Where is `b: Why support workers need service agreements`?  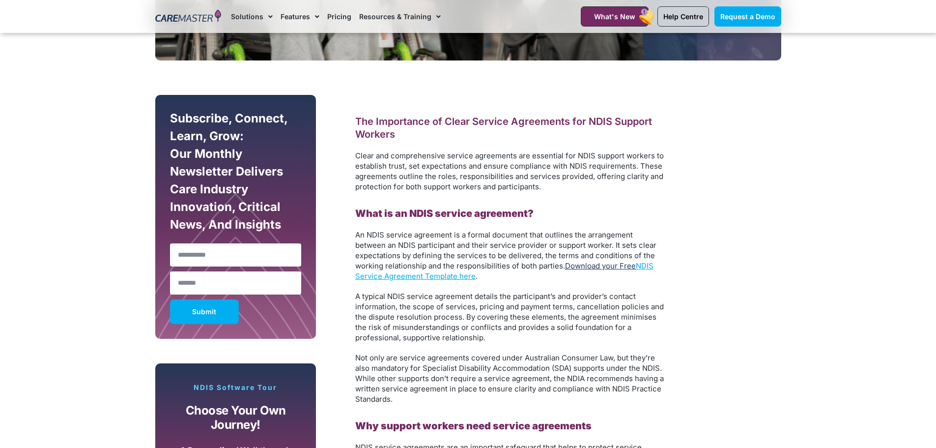
b: Why support workers need service agreements is located at coordinates (473, 426).